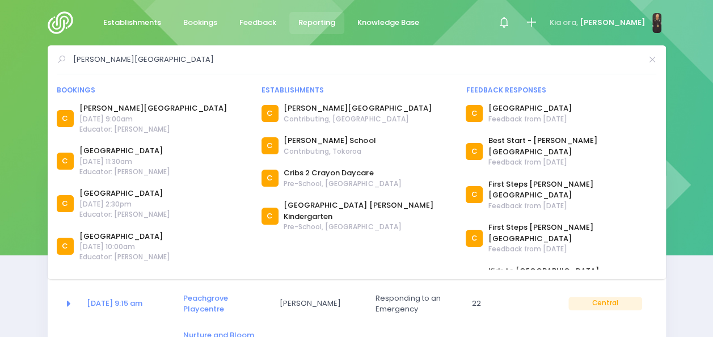  What do you see at coordinates (128, 304) in the screenshot?
I see `td: <a href="https://app.stjis.org.nz/bookings/523867" class="font-weight-bold">01 Sep at 9:15 am</a>` at bounding box center [128, 304].